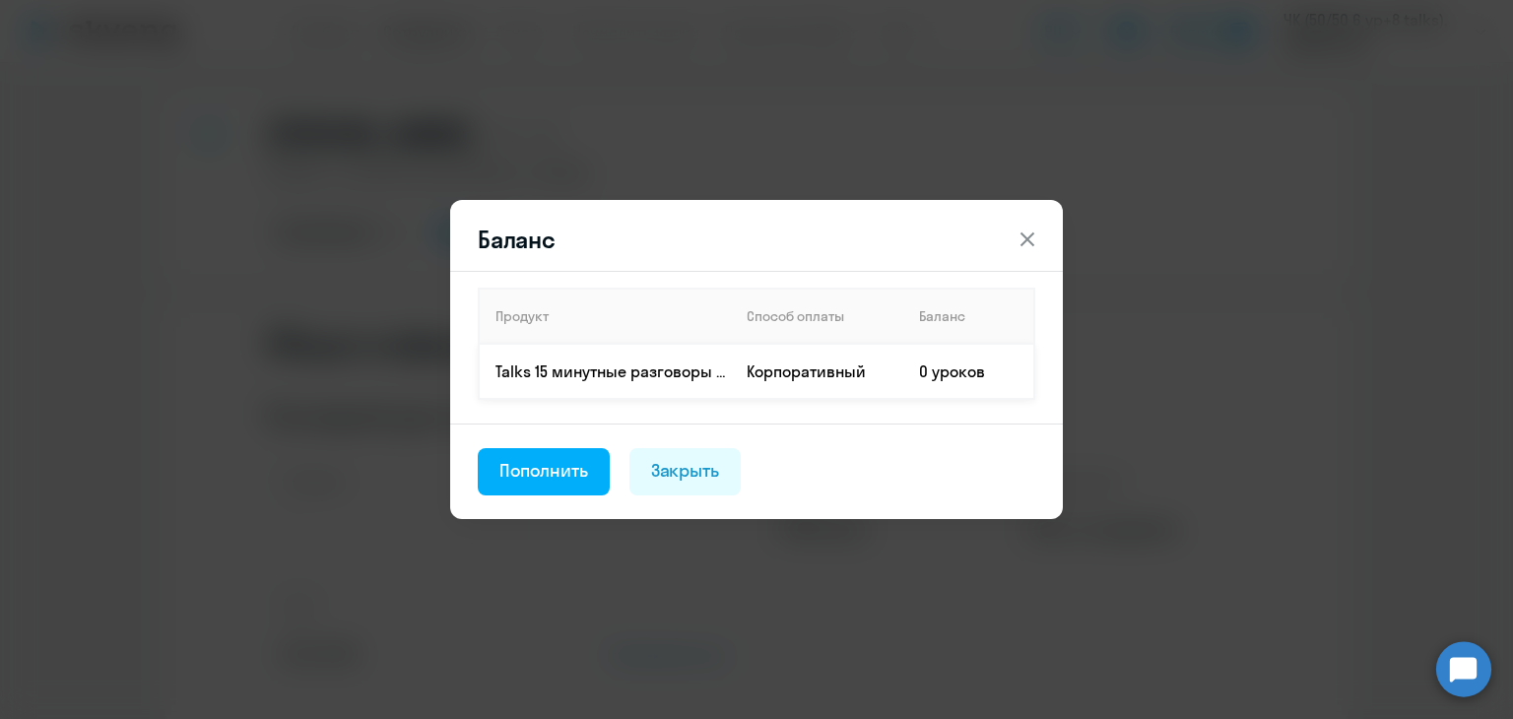 The image size is (1513, 719). Describe the element at coordinates (756, 239) in the screenshot. I see `header: Баланс` at that location.